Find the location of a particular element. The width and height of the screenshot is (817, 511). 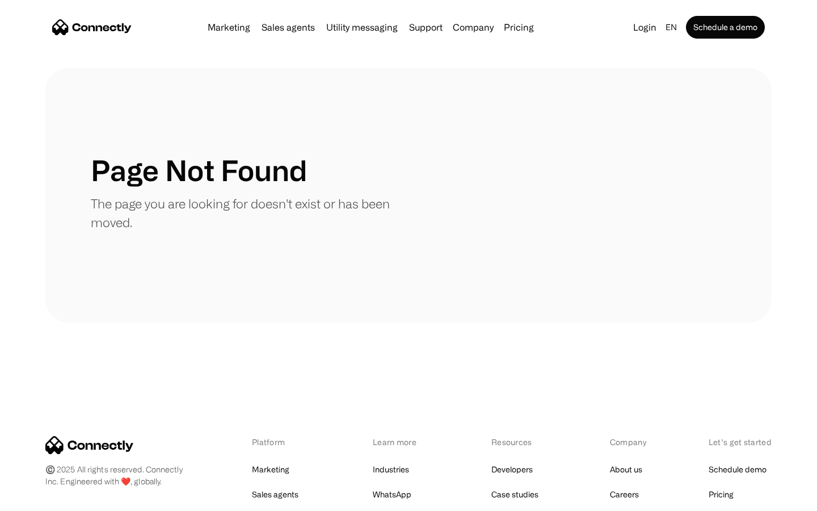

a: Developers is located at coordinates (512, 469).